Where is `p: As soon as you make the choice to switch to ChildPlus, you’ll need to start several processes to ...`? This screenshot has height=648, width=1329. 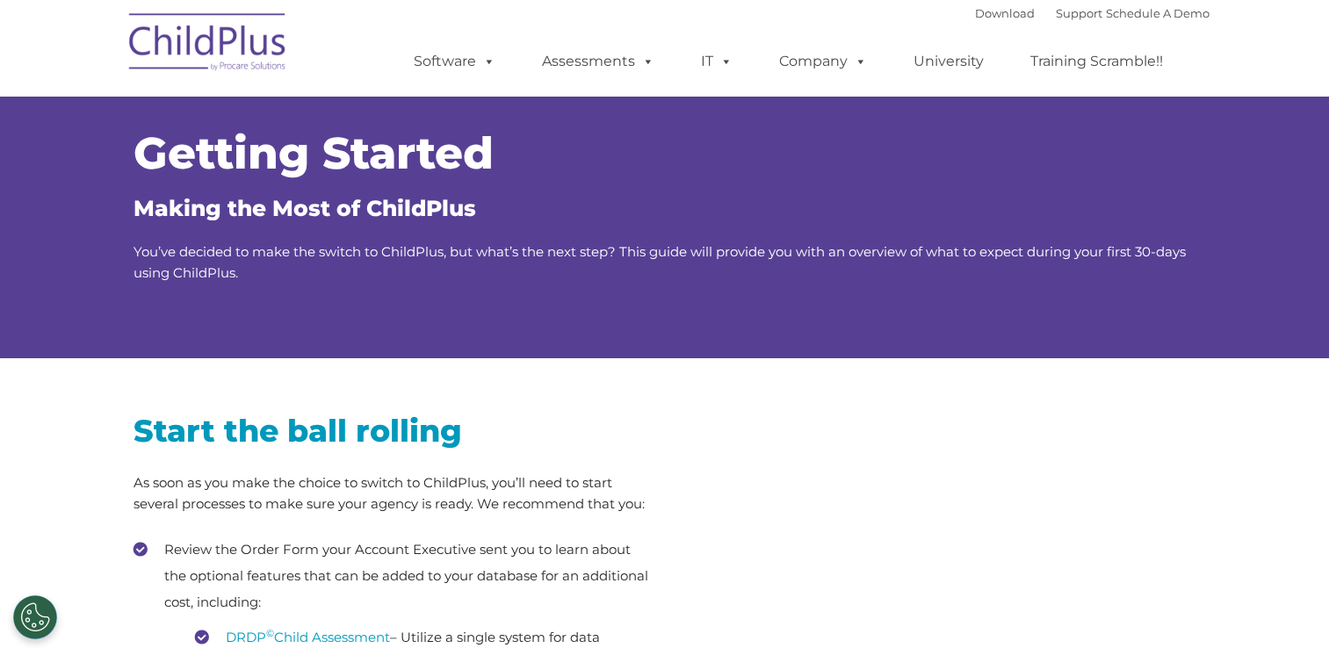 p: As soon as you make the choice to switch to ChildPlus, you’ll need to start several processes to ... is located at coordinates (393, 494).